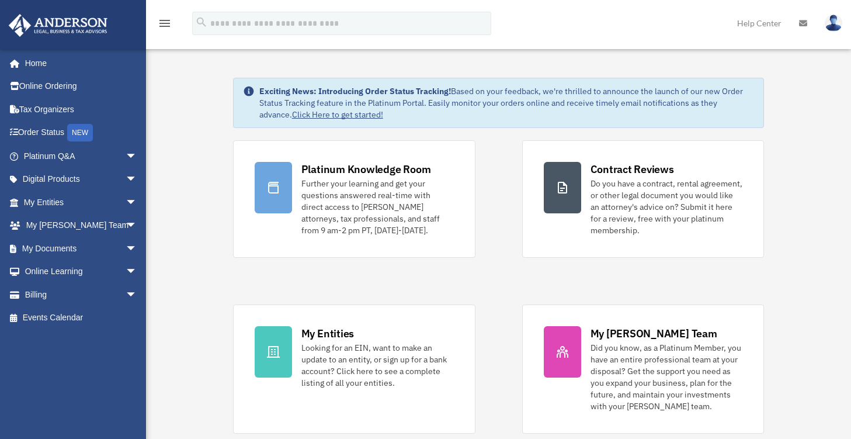 This screenshot has height=439, width=851. Describe the element at coordinates (354, 199) in the screenshot. I see `a: Platinum Knowledge Room Further your learning and get your questions answered real-time with dire...` at that location.